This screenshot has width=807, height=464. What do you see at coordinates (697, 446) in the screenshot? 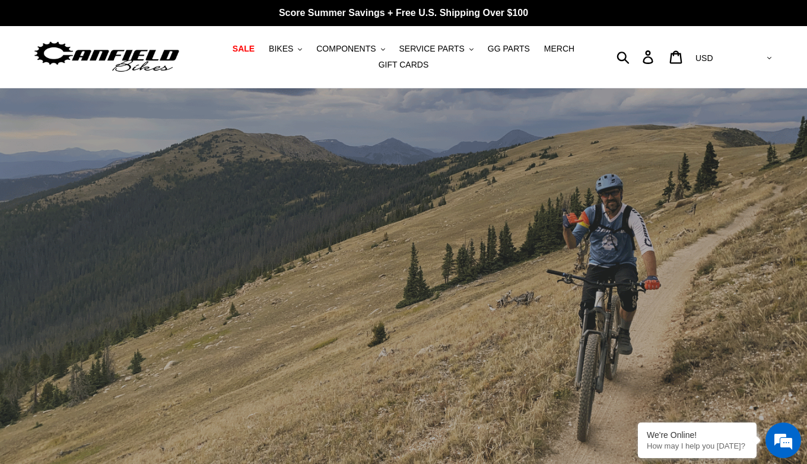
I see `p: How may I help you today?` at bounding box center [697, 446].